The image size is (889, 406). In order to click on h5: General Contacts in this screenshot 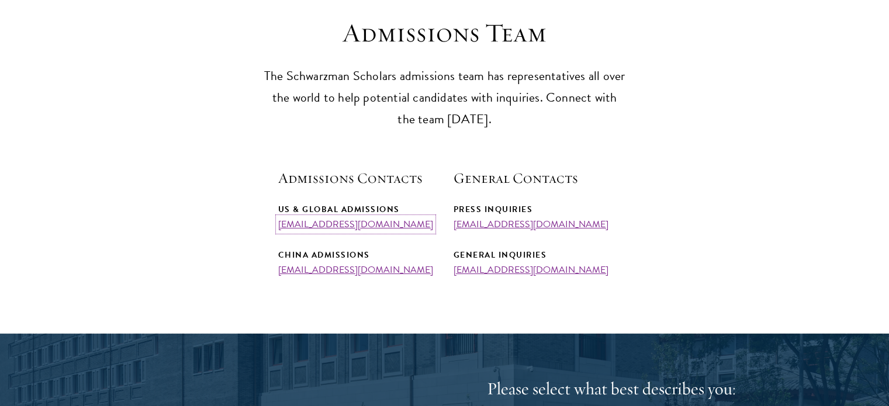, I will do `click(533, 178)`.